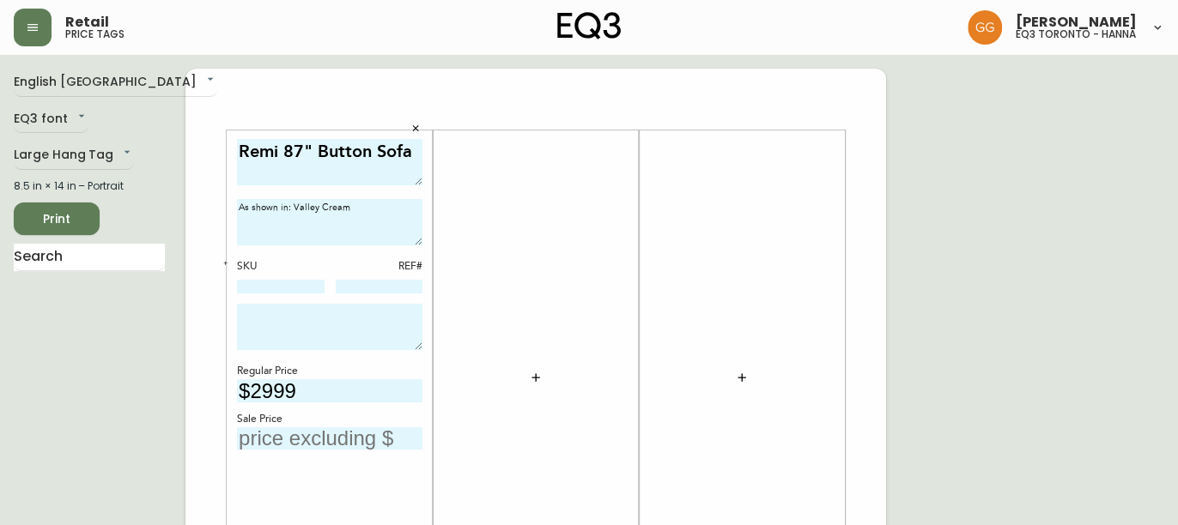 The image size is (1178, 525). Describe the element at coordinates (330, 420) in the screenshot. I see `div: Sale Price` at that location.